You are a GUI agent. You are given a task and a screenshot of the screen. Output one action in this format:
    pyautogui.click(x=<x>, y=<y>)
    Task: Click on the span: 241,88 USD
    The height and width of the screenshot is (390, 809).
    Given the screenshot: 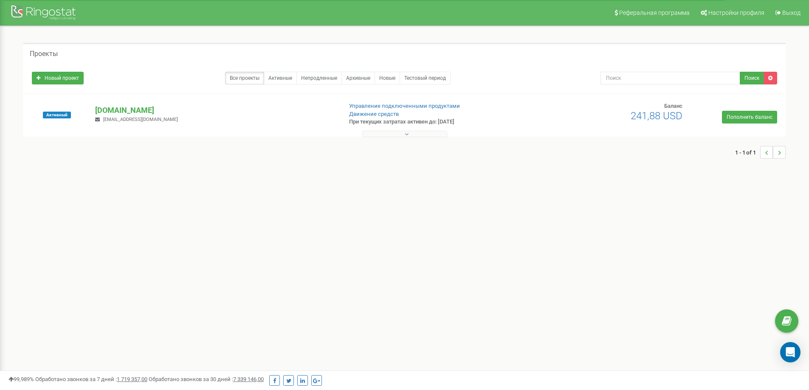 What is the action you would take?
    pyautogui.click(x=656, y=116)
    